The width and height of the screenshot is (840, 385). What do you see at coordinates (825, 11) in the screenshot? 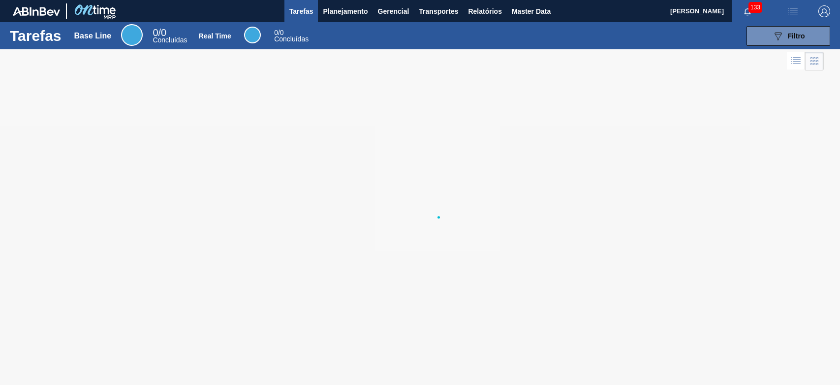
I see `img: Logout` at bounding box center [825, 11].